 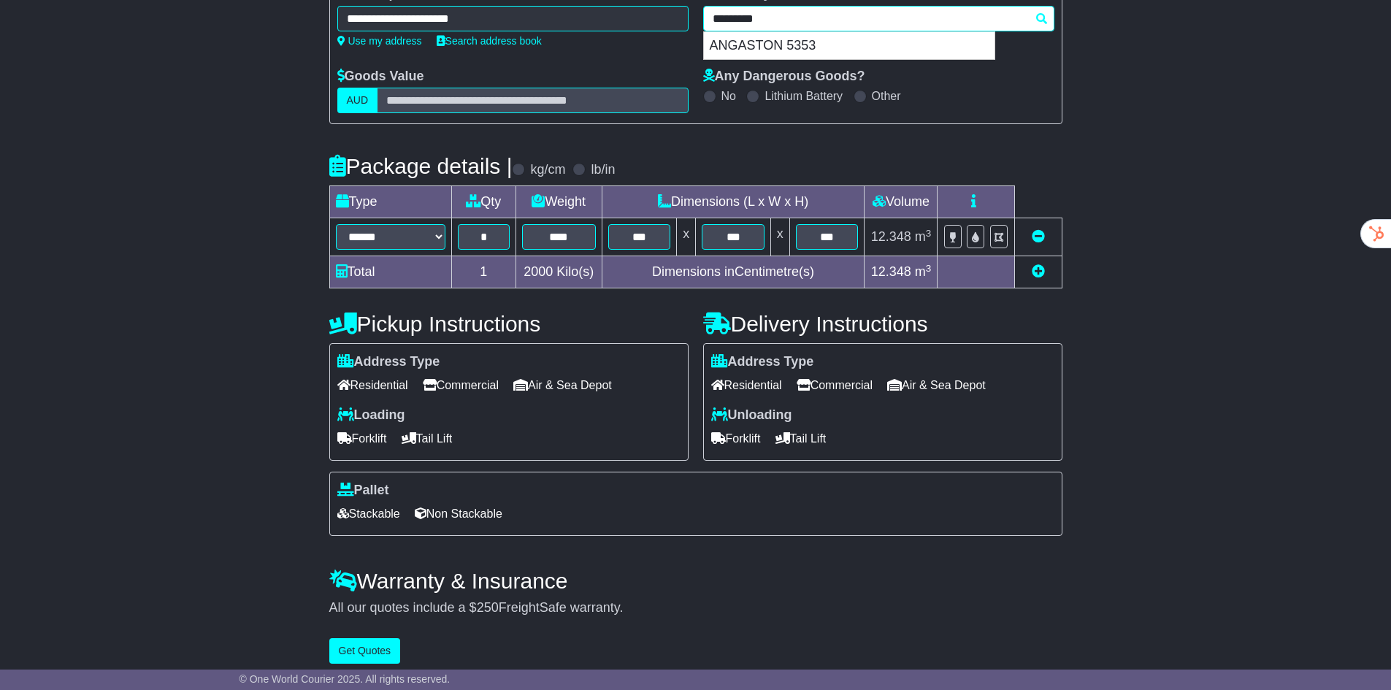 What do you see at coordinates (548, 170) in the screenshot?
I see `label: kg/cm` at bounding box center [548, 170].